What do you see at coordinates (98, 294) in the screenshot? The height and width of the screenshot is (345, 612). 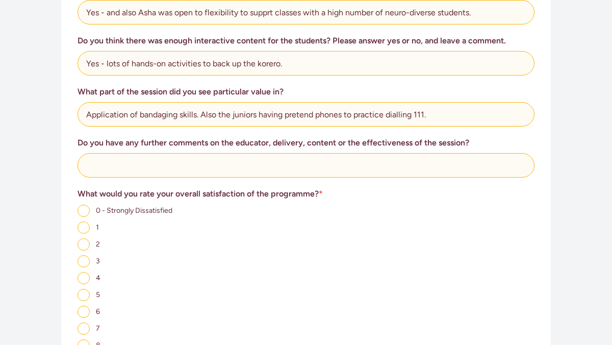 I see `span: 5` at bounding box center [98, 294].